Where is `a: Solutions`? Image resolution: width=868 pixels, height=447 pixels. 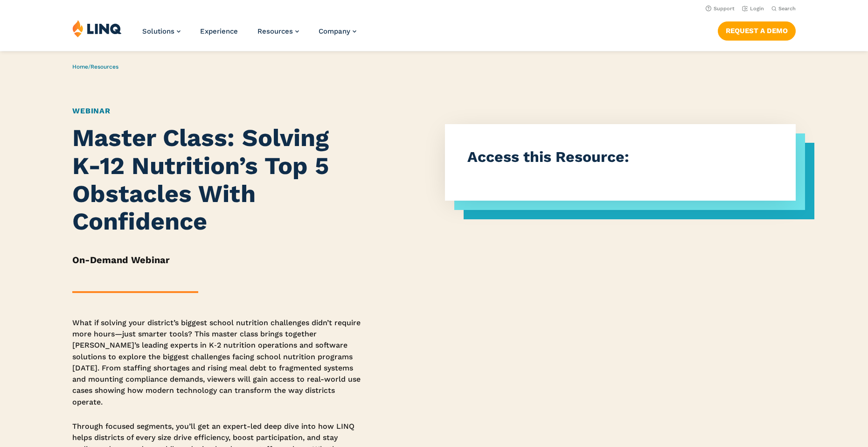 a: Solutions is located at coordinates (161, 31).